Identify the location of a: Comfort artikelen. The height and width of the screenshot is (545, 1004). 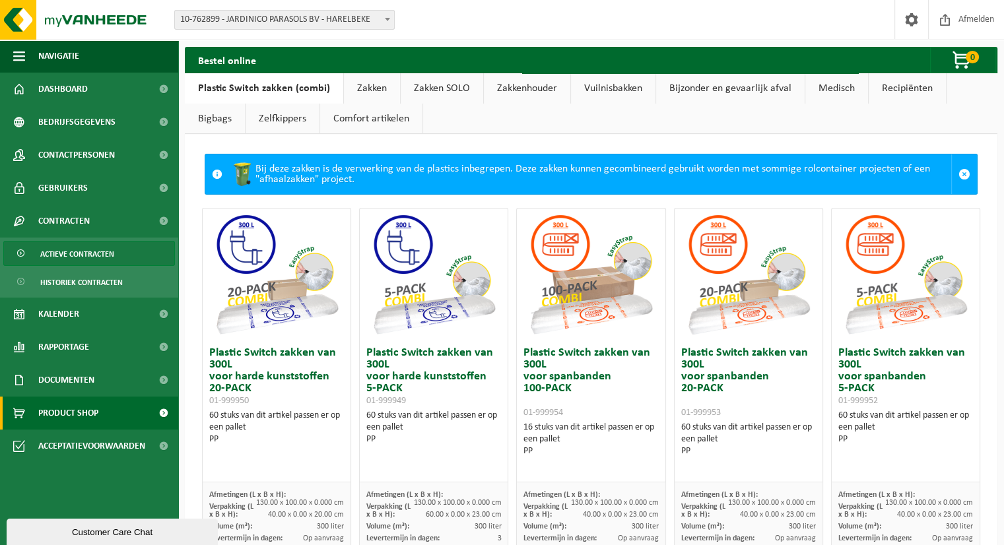
(371, 119).